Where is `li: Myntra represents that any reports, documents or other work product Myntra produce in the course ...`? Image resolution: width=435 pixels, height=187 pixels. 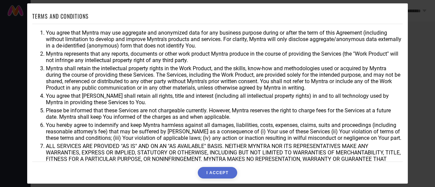
li: Myntra represents that any reports, documents or other work product Myntra produce in the course ... is located at coordinates (224, 57).